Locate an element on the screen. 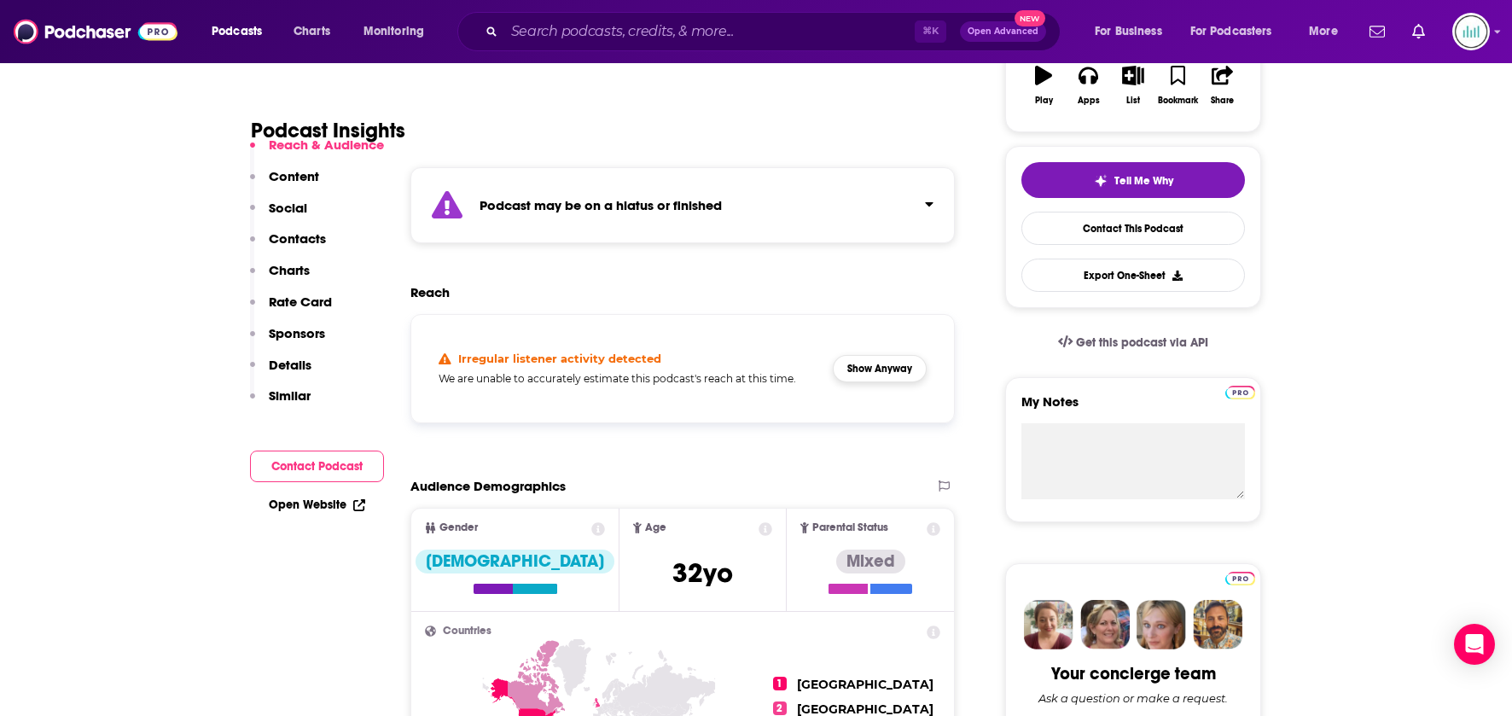 The height and width of the screenshot is (716, 1512). a: Charts is located at coordinates (311, 32).